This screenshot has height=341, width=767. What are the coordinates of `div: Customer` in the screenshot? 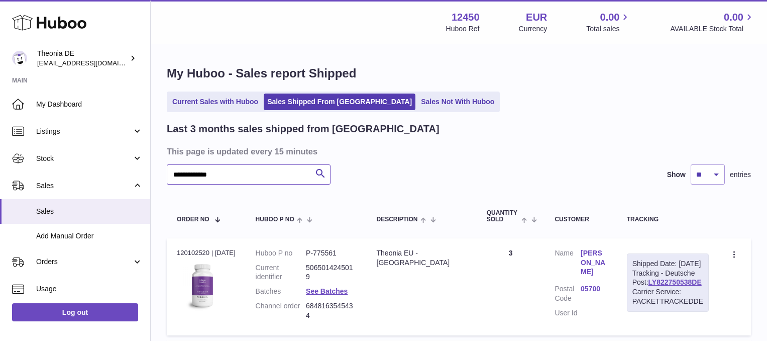 It's located at (580, 219).